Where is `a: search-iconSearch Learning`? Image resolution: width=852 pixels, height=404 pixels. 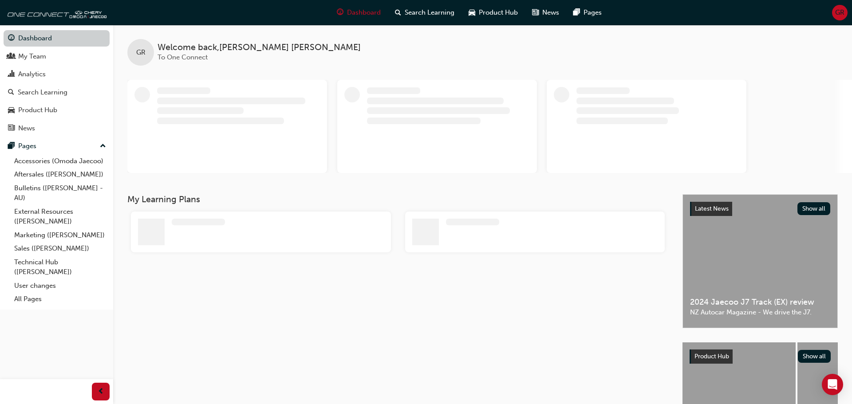
a: search-iconSearch Learning is located at coordinates (425, 12).